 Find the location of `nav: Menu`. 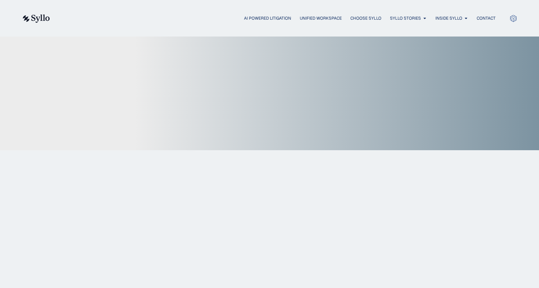

nav: Menu is located at coordinates (280, 18).